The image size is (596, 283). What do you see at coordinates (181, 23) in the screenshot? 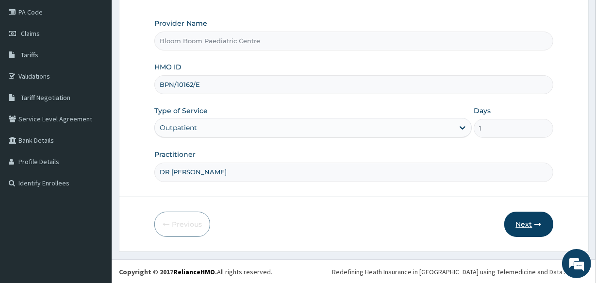
I see `label: Provider Name` at bounding box center [181, 23].